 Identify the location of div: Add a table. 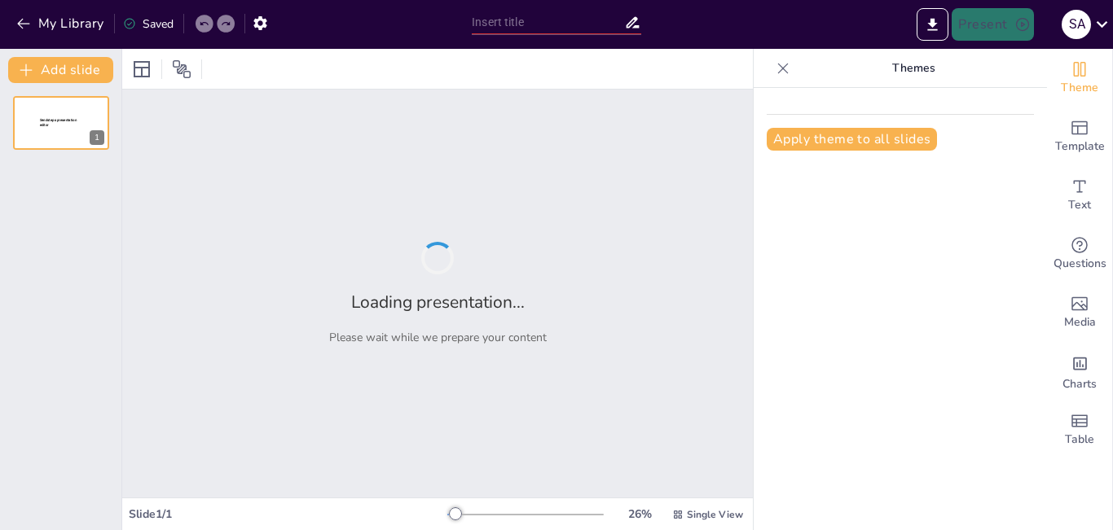
(1079, 430).